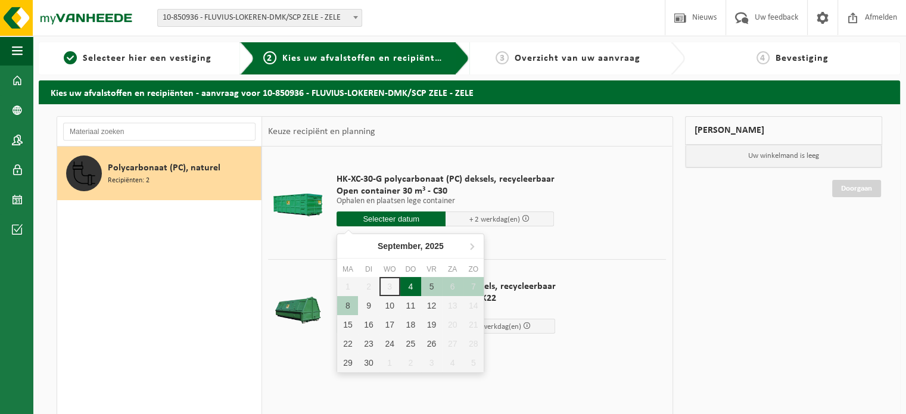 Image resolution: width=906 pixels, height=414 pixels. I want to click on div: 5, so click(431, 287).